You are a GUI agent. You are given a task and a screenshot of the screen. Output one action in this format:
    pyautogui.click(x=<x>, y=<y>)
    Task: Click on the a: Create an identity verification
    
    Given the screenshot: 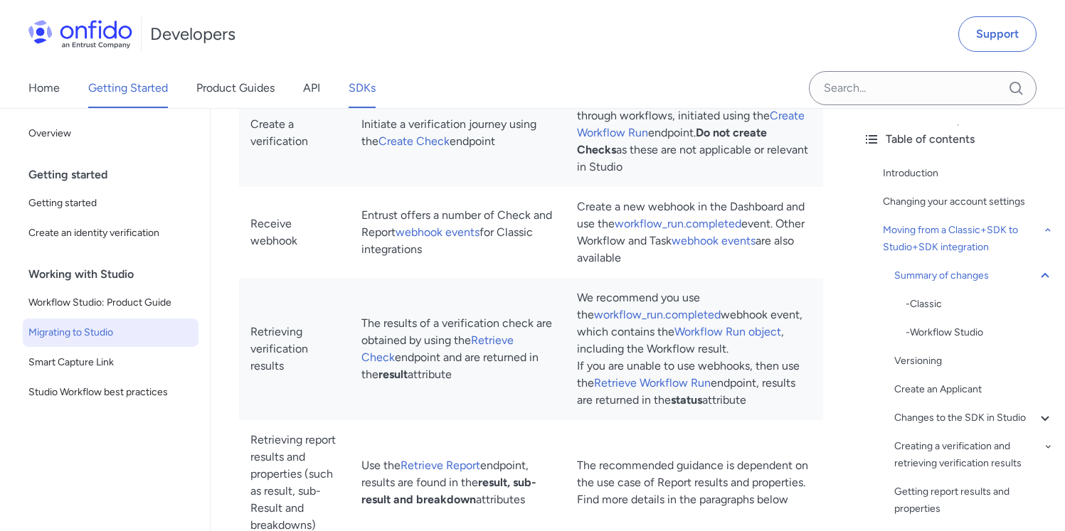 What is the action you would take?
    pyautogui.click(x=110, y=233)
    